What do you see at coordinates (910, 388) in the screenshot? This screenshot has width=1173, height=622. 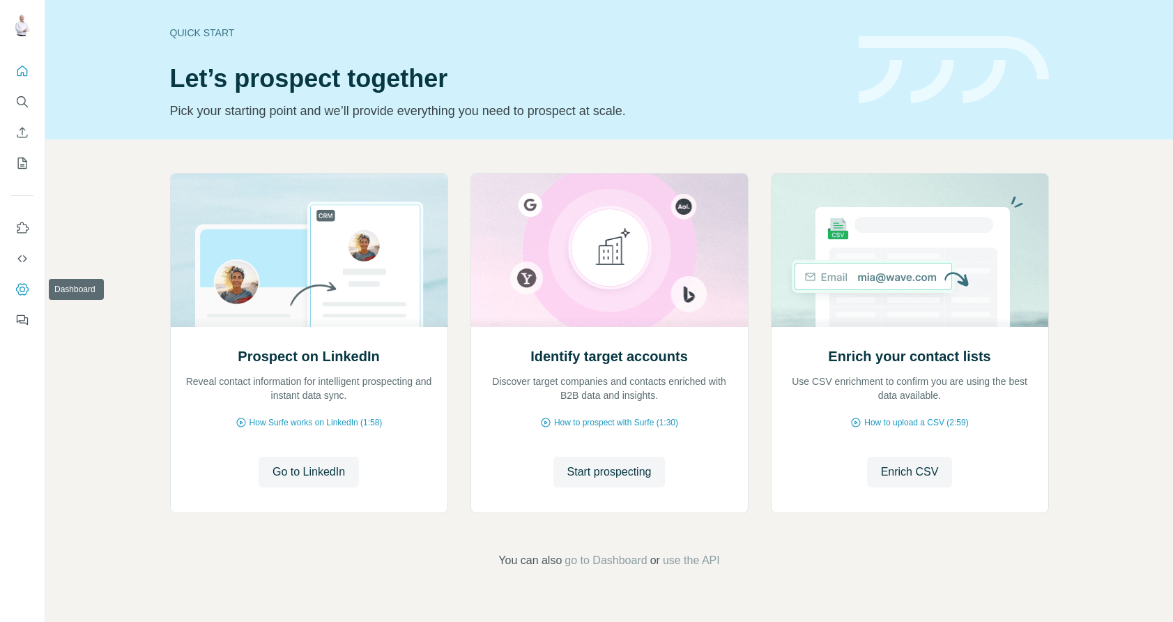 I see `p: Use CSV enrichment to confirm you are using the best data available.` at bounding box center [910, 388].